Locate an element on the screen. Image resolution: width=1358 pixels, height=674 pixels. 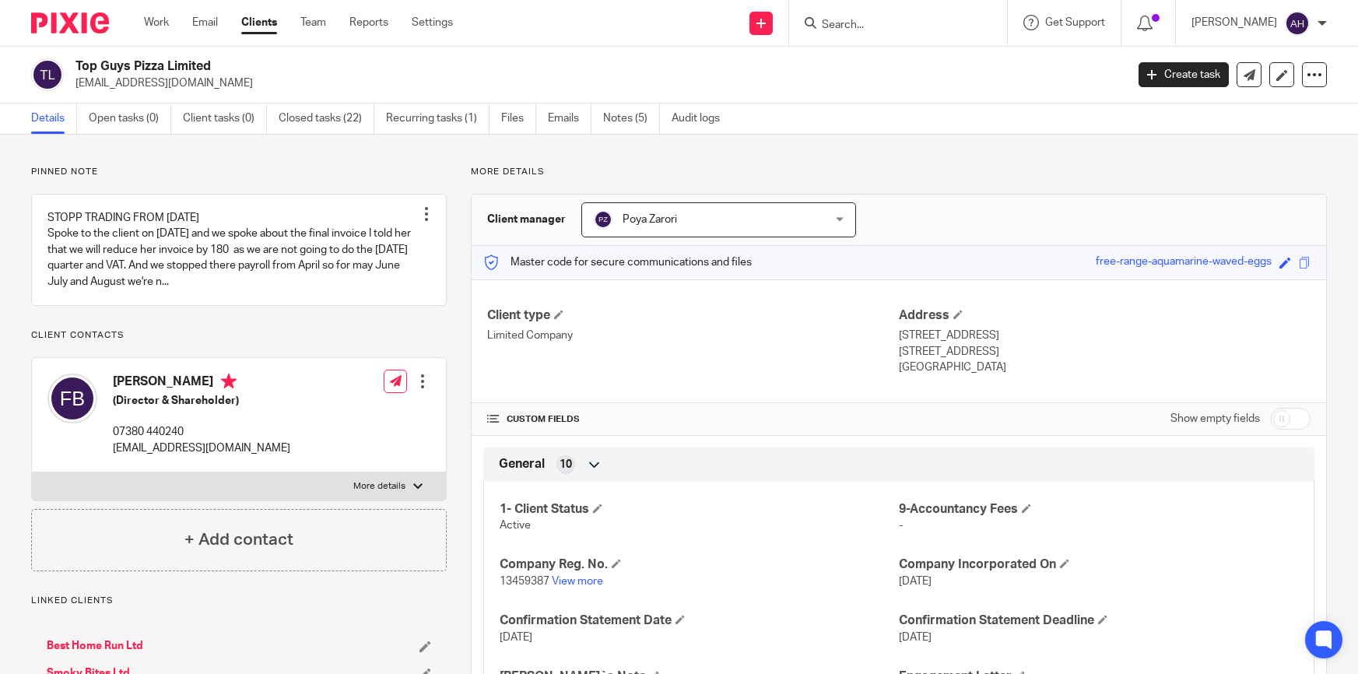
a: Clients is located at coordinates (259, 23).